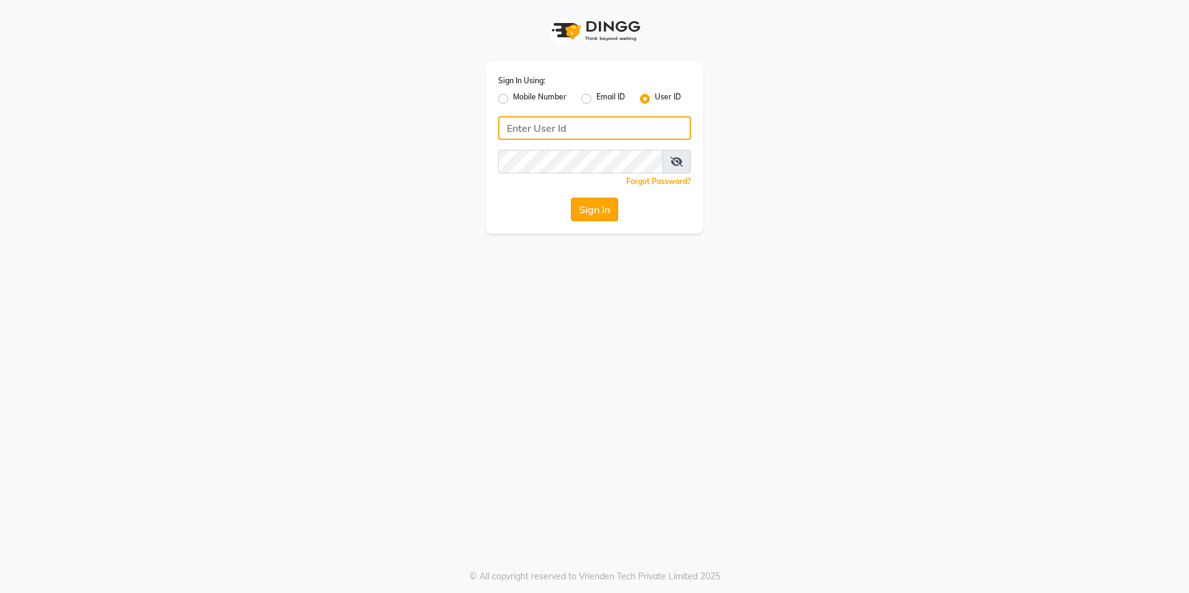 The image size is (1189, 593). Describe the element at coordinates (659, 181) in the screenshot. I see `a: Forgot Password?` at that location.